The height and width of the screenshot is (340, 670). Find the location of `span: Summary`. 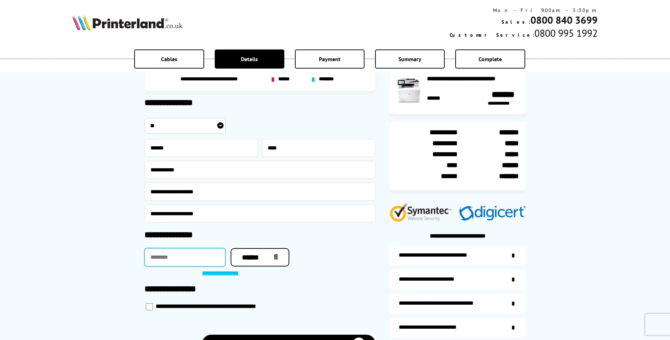

span: Summary is located at coordinates (410, 59).